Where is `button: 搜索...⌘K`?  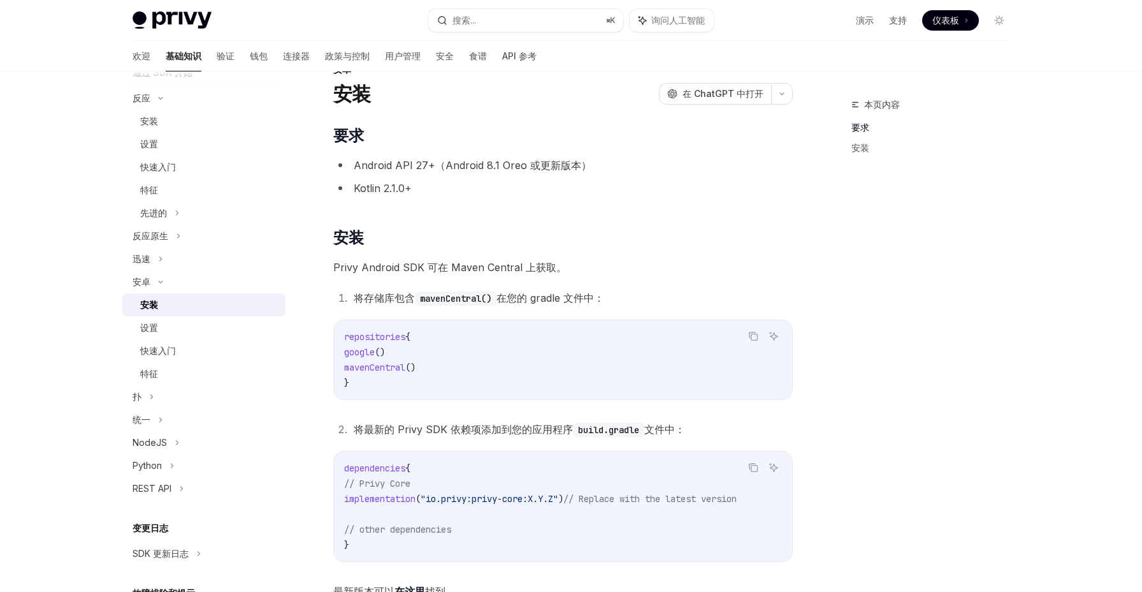
button: 搜索...⌘K is located at coordinates (526, 20).